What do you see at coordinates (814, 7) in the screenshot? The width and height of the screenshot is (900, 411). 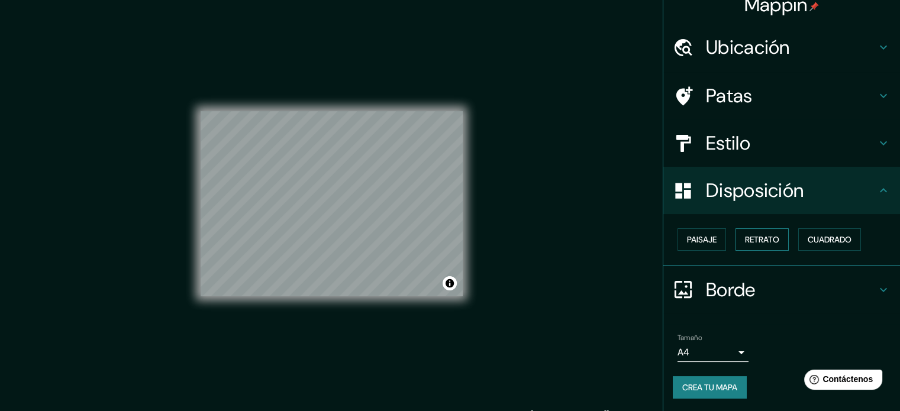 I see `img: pin-icon.png` at bounding box center [814, 7].